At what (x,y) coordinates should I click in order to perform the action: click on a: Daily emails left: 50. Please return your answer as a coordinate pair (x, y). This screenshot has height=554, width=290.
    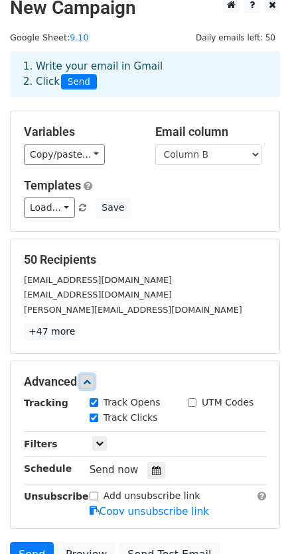
    Looking at the image, I should click on (235, 37).